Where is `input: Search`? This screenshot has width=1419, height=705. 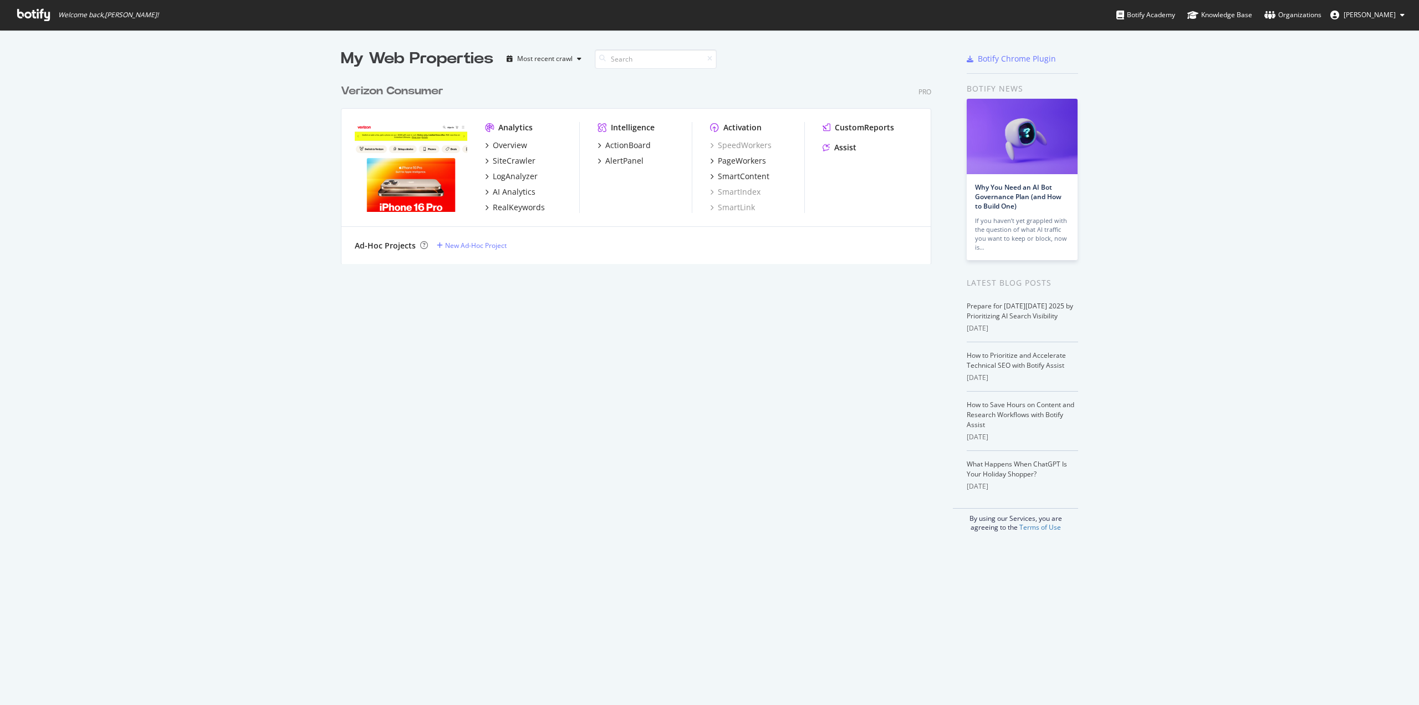
input: Search is located at coordinates (656, 59).